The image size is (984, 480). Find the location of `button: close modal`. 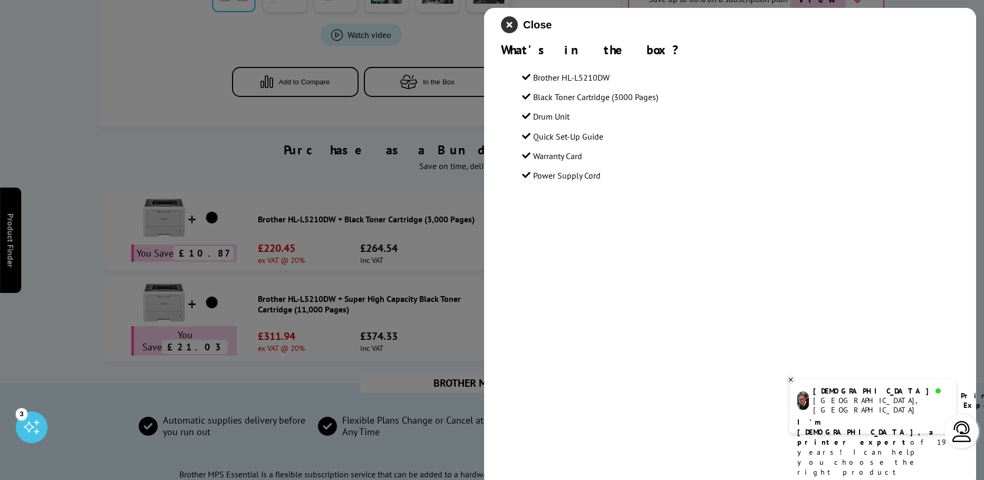

button: close modal is located at coordinates (526, 25).